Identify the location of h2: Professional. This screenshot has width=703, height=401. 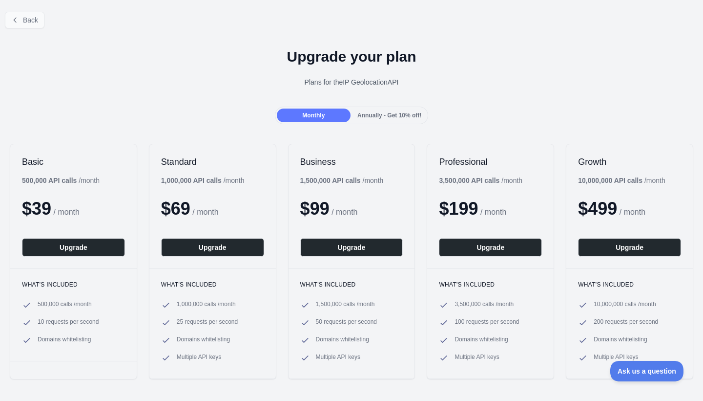
(490, 162).